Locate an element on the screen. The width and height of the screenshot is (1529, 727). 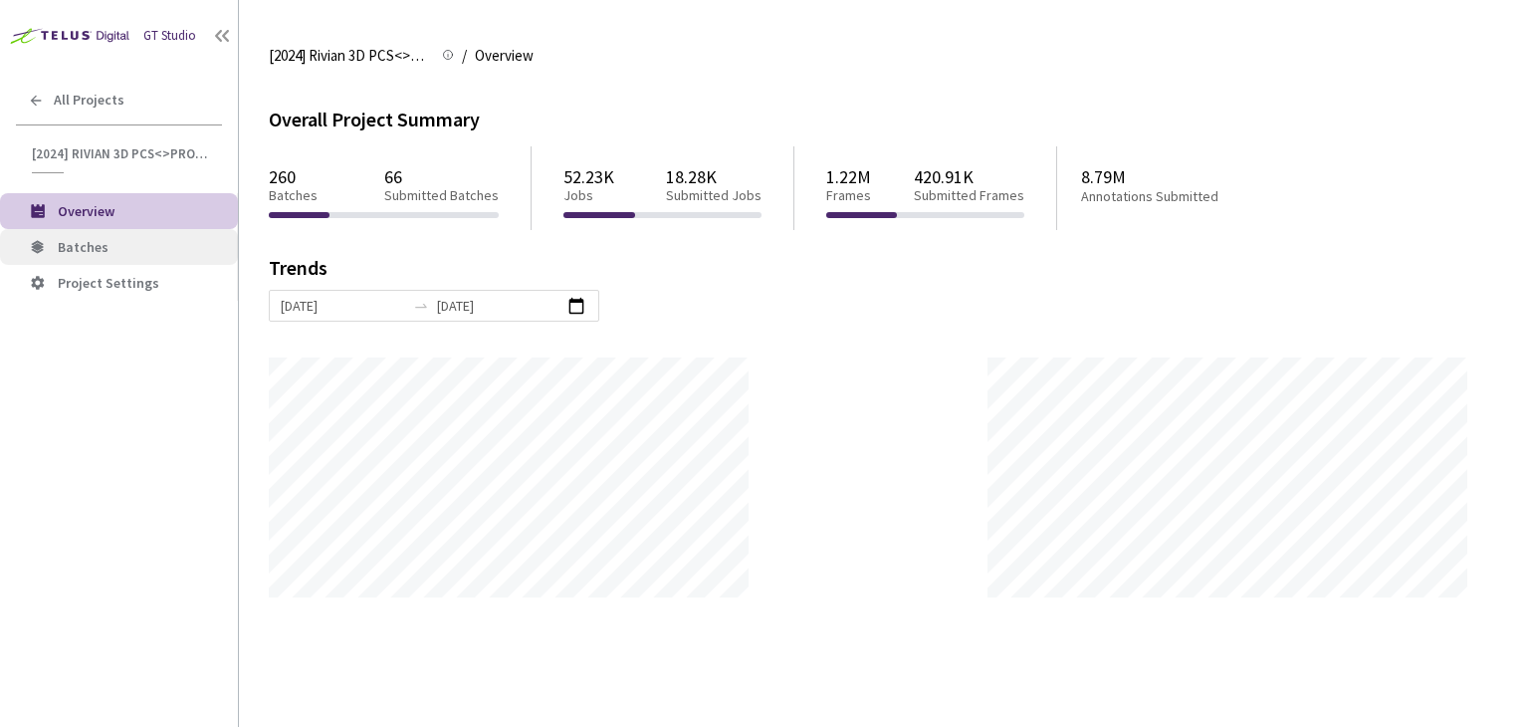
span: to is located at coordinates (421, 306).